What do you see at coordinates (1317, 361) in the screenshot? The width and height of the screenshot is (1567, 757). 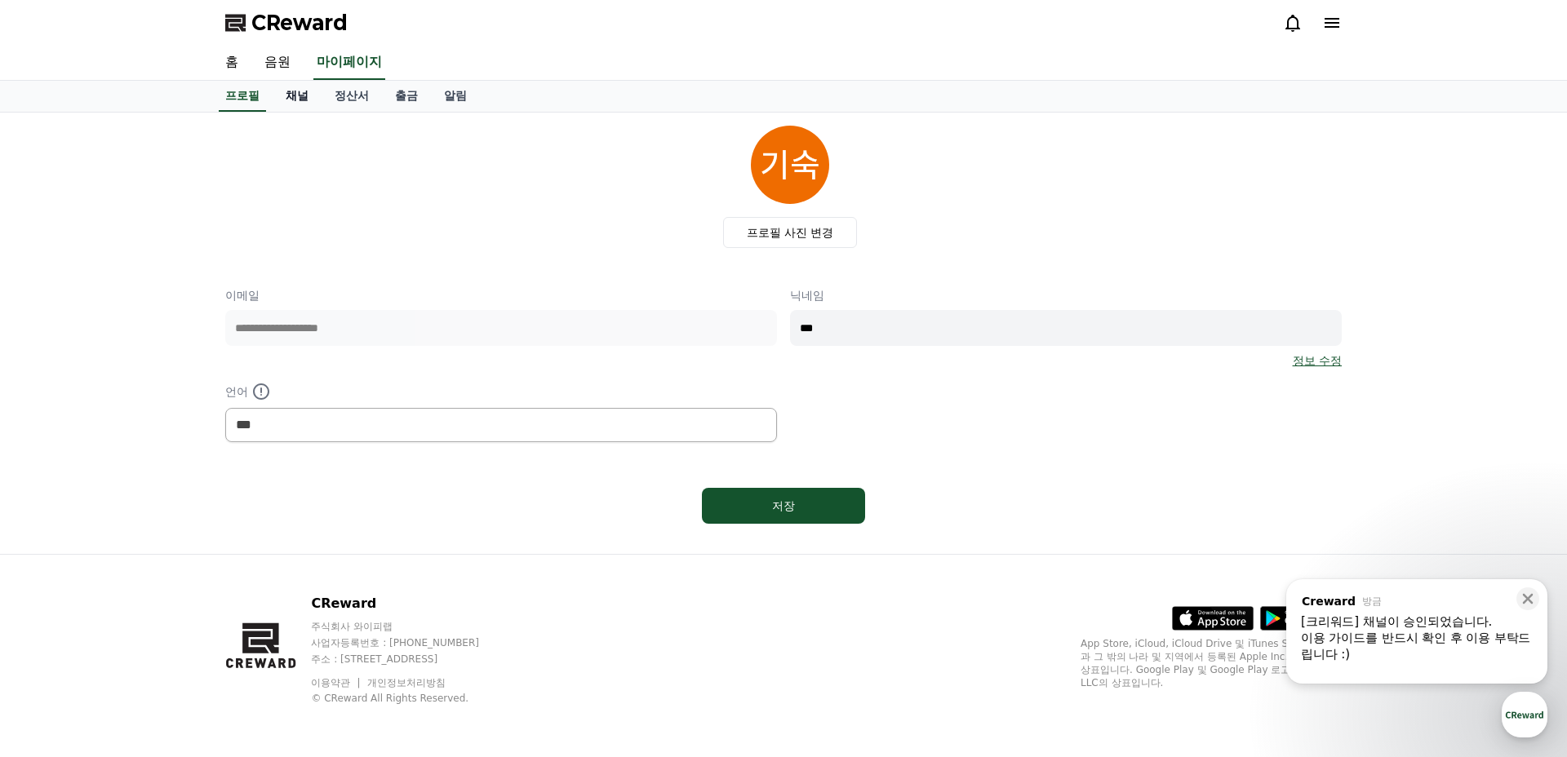 I see `a: 정보 수정` at bounding box center [1317, 361].